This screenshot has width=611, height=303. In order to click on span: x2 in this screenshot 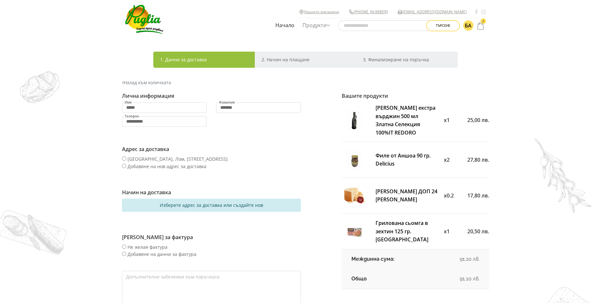, I will do `click(447, 160)`.